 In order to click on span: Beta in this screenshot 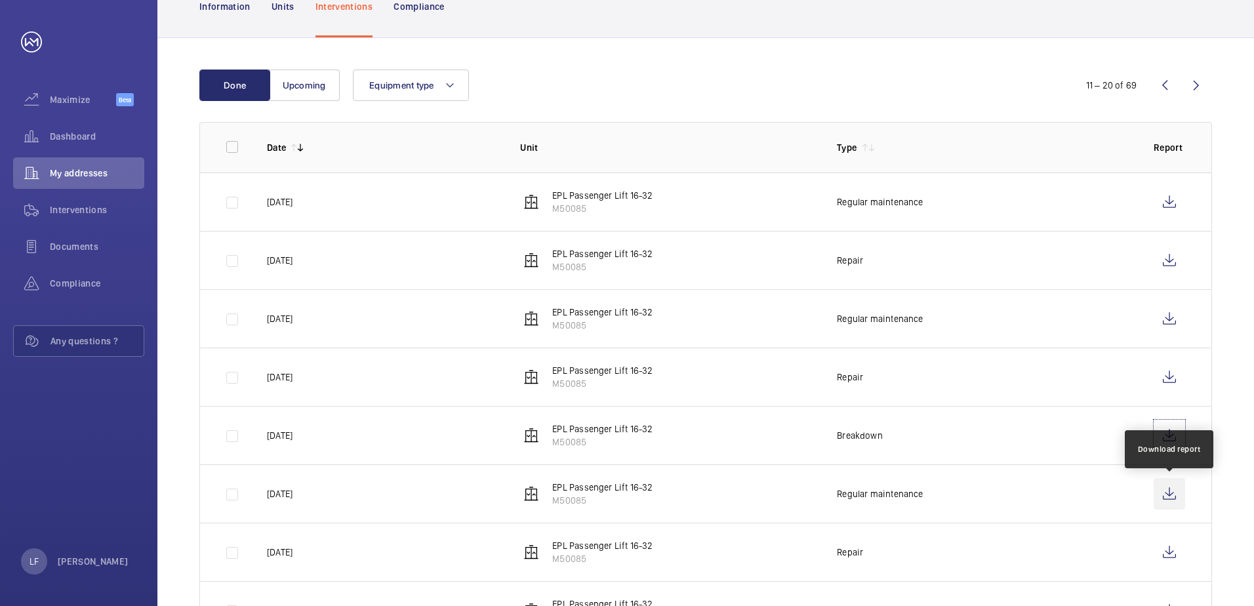, I will do `click(125, 100)`.